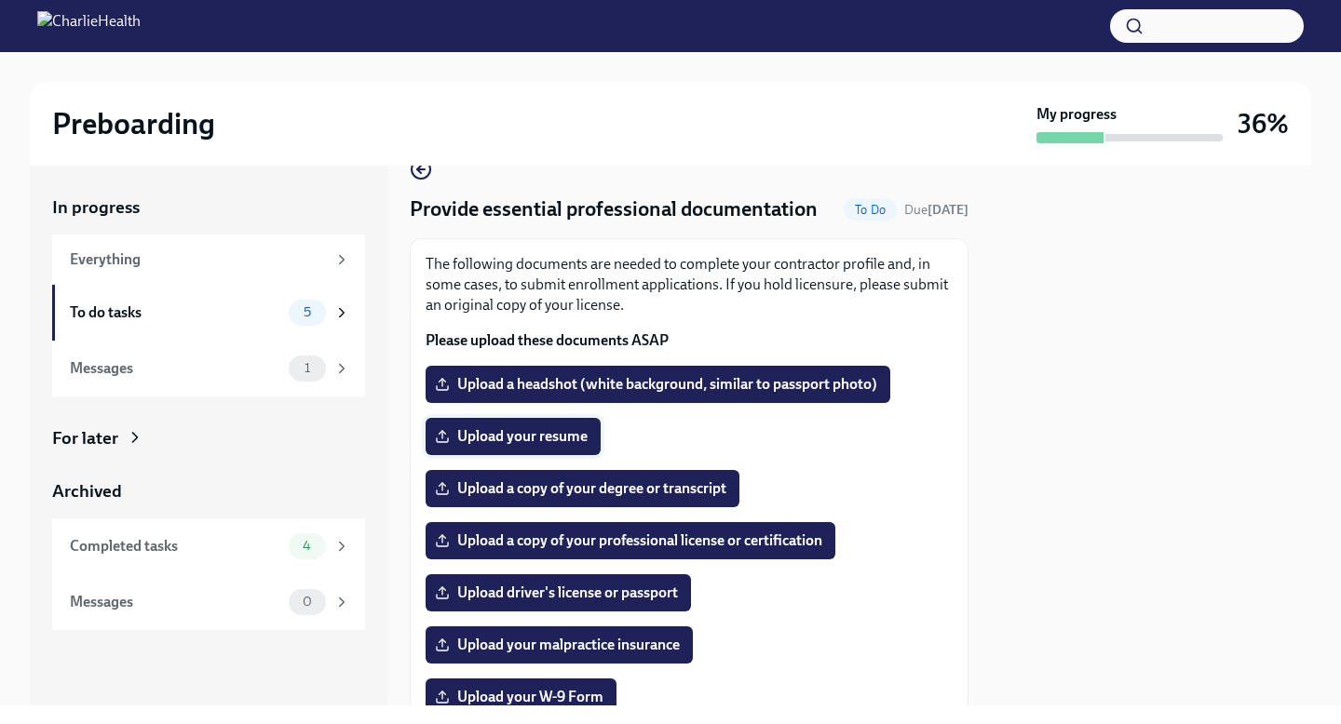 This screenshot has width=1341, height=724. What do you see at coordinates (936, 210) in the screenshot?
I see `span: Due` at bounding box center [936, 210].